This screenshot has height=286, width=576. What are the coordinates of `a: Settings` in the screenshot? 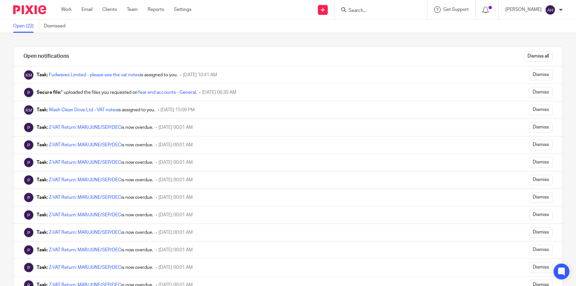 It's located at (183, 10).